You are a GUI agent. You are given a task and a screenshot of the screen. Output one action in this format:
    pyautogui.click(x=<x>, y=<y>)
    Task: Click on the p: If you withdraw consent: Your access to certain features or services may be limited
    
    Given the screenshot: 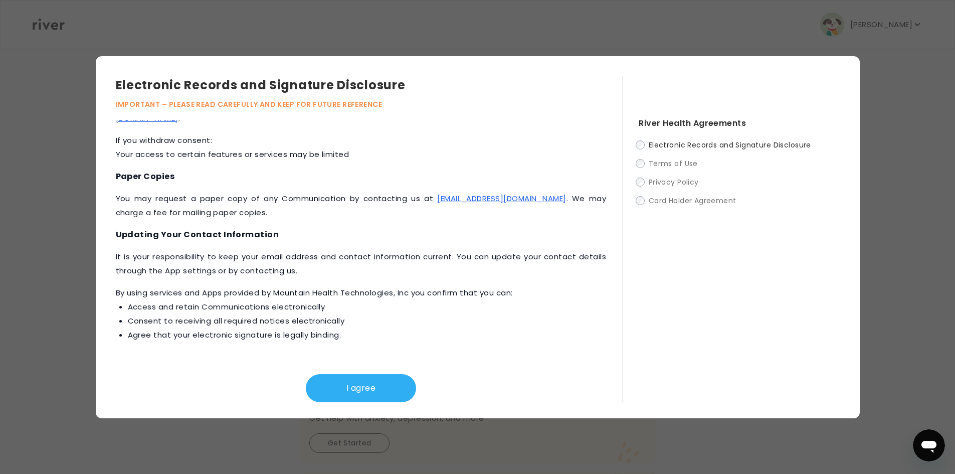 What is the action you would take?
    pyautogui.click(x=361, y=147)
    